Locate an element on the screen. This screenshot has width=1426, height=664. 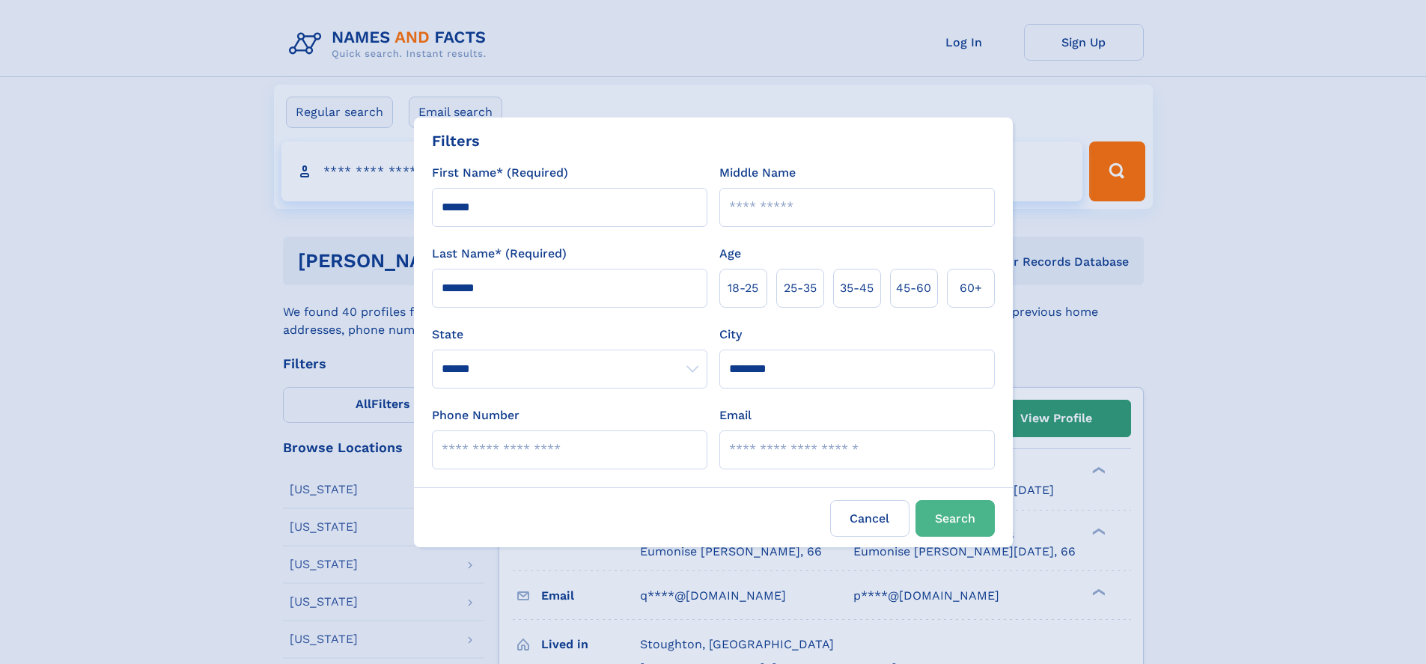
label: First Name* (Required) is located at coordinates (500, 173).